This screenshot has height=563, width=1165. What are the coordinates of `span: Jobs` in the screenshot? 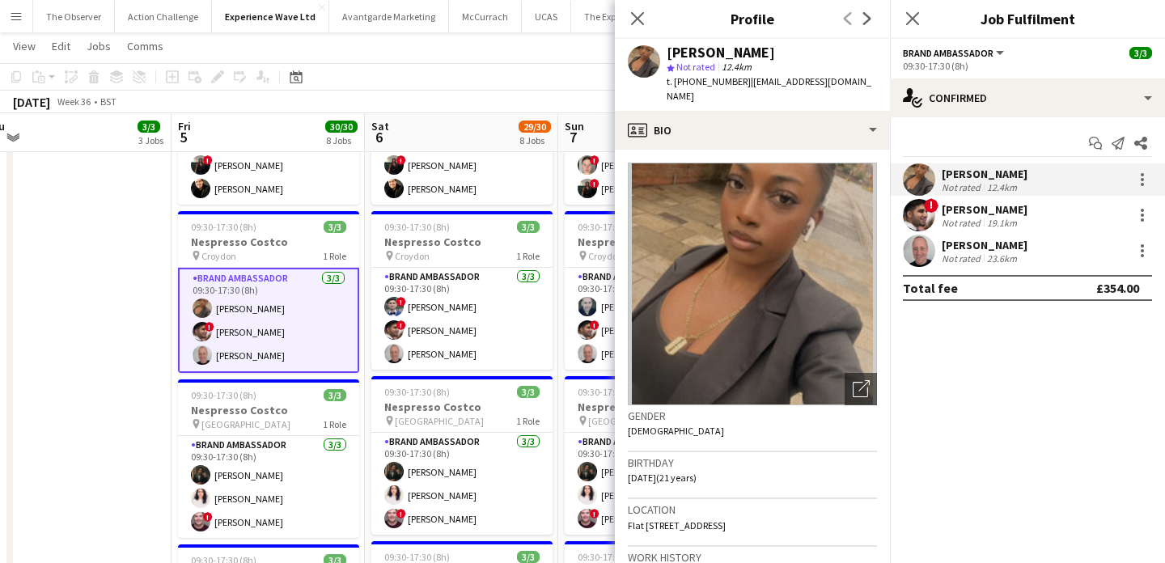 It's located at (99, 46).